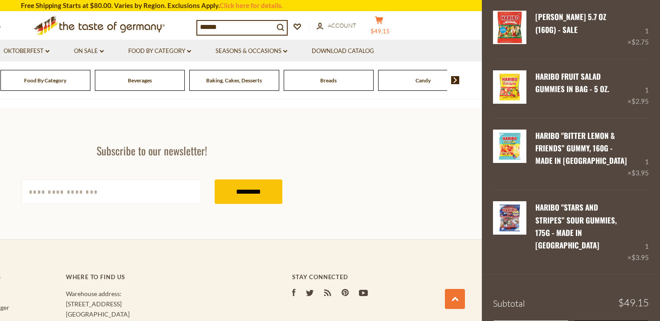 This screenshot has height=321, width=660. What do you see at coordinates (26, 51) in the screenshot?
I see `a: Oktoberfest` at bounding box center [26, 51].